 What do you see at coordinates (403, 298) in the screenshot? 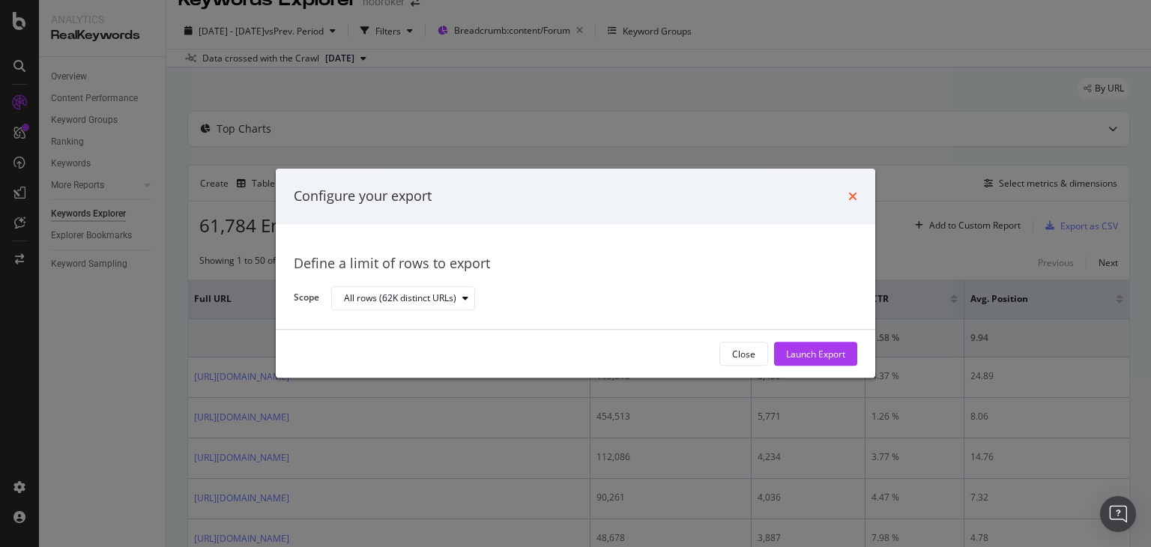
I see `button: All rows (62K distinct URLs)` at bounding box center [403, 298].